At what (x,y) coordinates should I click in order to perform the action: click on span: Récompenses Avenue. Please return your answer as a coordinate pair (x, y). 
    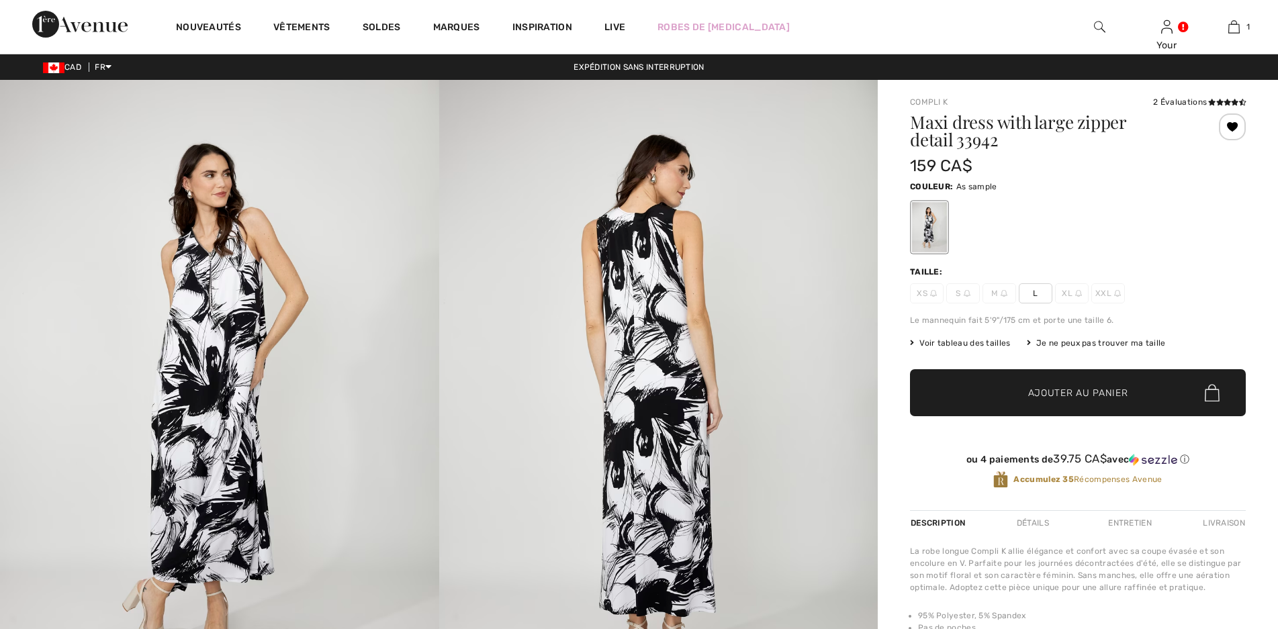
    Looking at the image, I should click on (1087, 479).